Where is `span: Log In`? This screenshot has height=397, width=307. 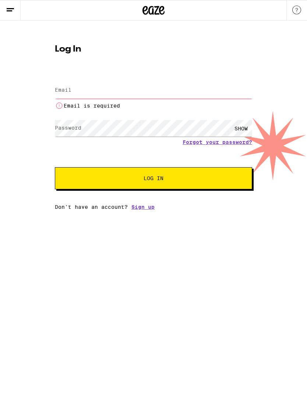
span: Log In is located at coordinates (154, 178).